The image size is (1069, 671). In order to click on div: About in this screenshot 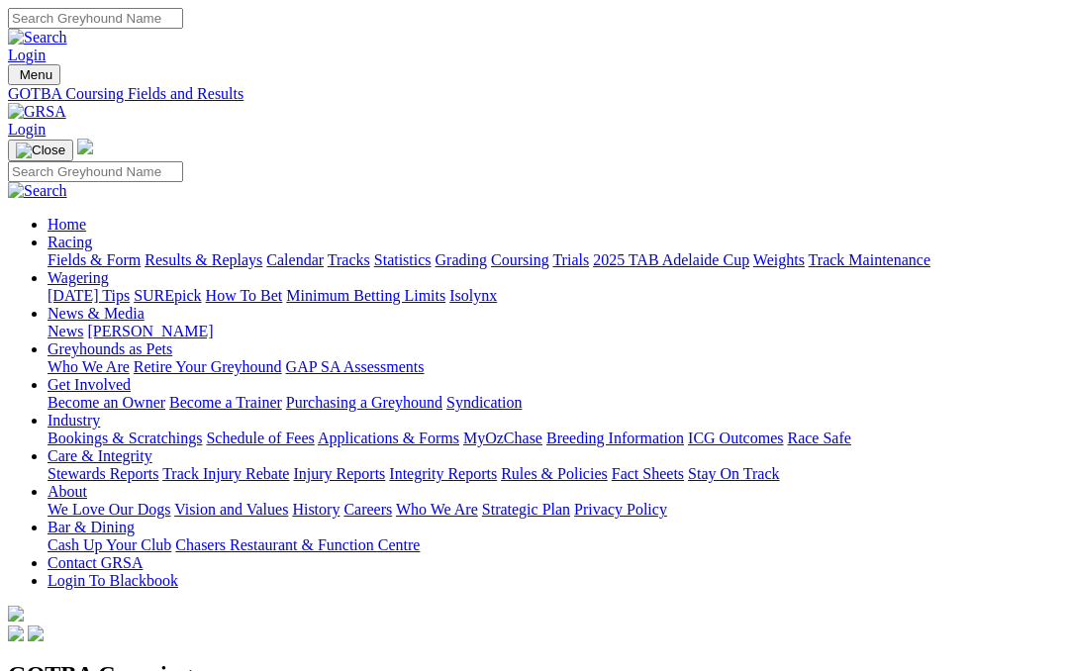, I will do `click(554, 510)`.